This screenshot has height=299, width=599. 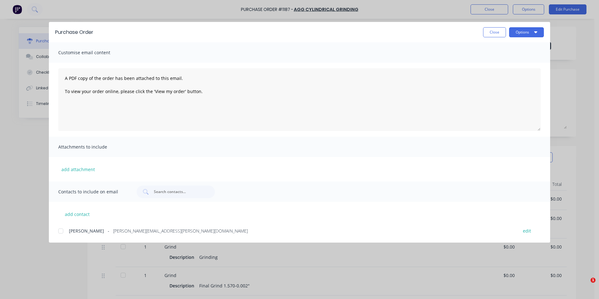 I want to click on span: Customise email content, so click(x=93, y=53).